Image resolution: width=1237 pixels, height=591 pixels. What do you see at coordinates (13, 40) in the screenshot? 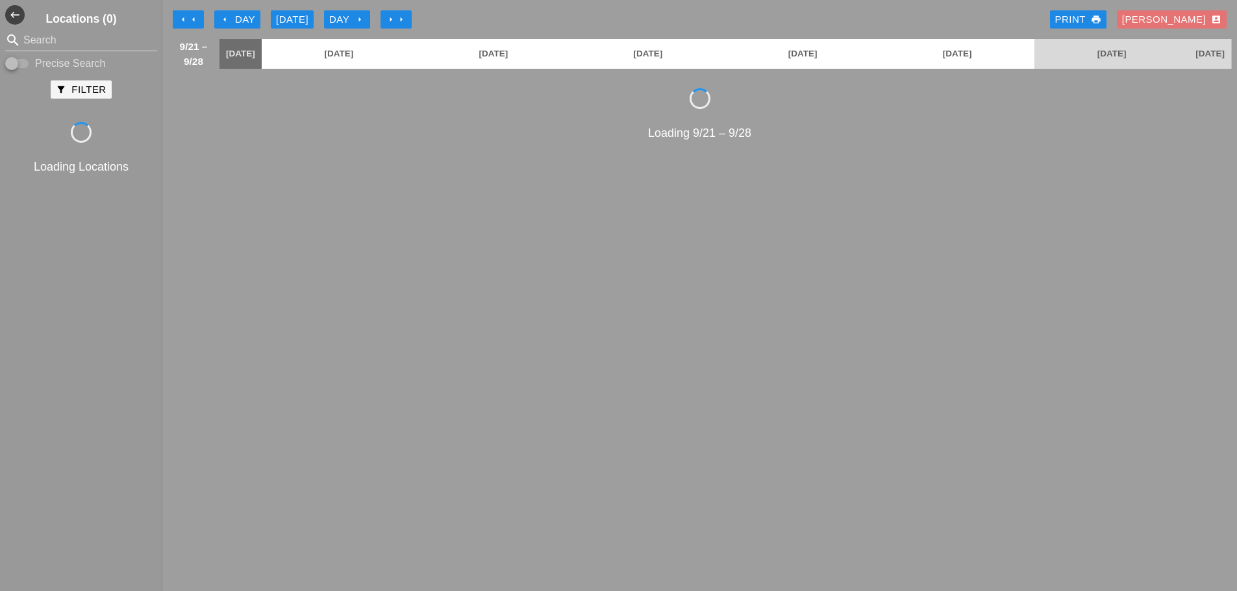
I see `i: search` at bounding box center [13, 40].